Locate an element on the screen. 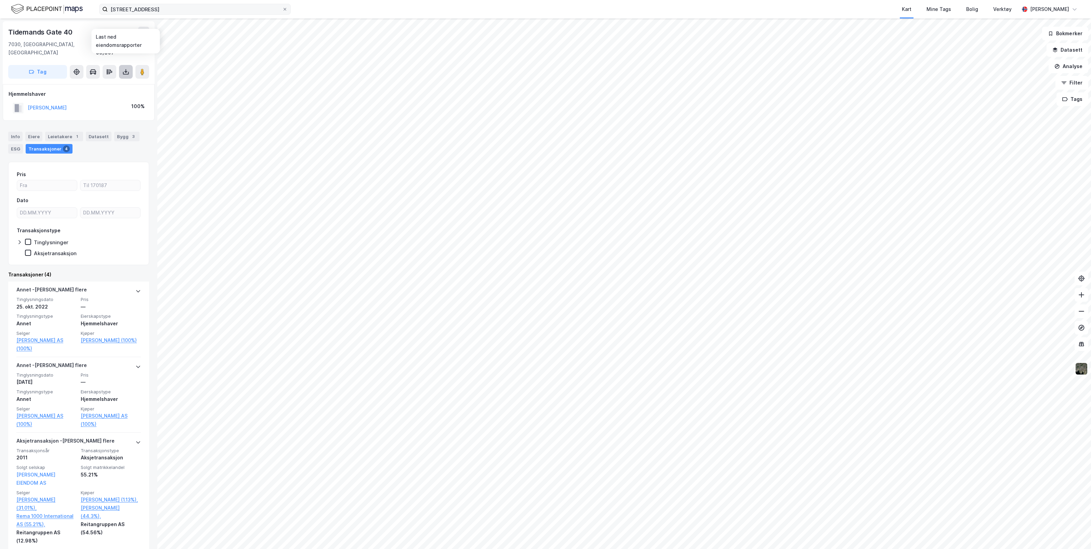 The width and height of the screenshot is (1091, 549). input: Til 170187 is located at coordinates (110, 185).